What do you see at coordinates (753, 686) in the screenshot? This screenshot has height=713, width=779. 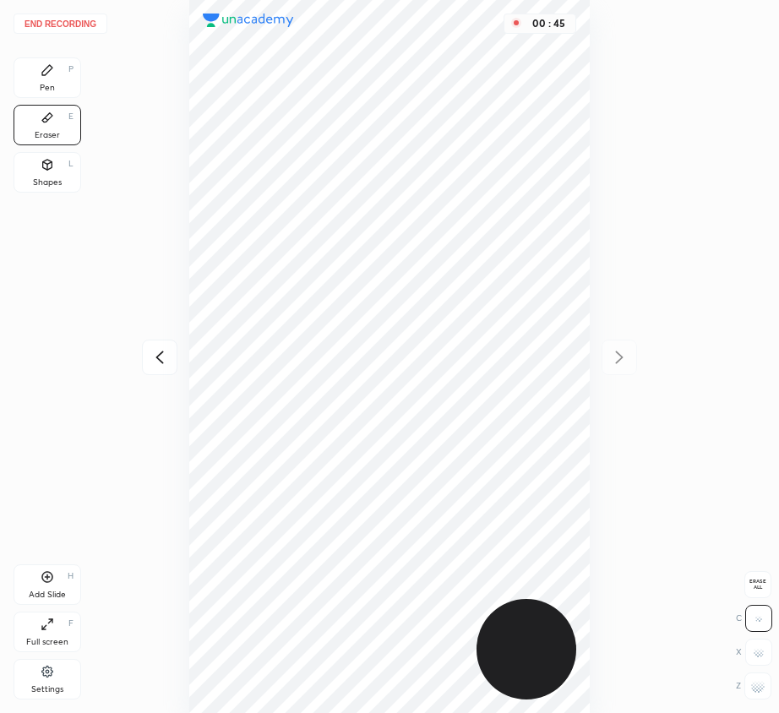 I see `div: Z` at bounding box center [753, 686].